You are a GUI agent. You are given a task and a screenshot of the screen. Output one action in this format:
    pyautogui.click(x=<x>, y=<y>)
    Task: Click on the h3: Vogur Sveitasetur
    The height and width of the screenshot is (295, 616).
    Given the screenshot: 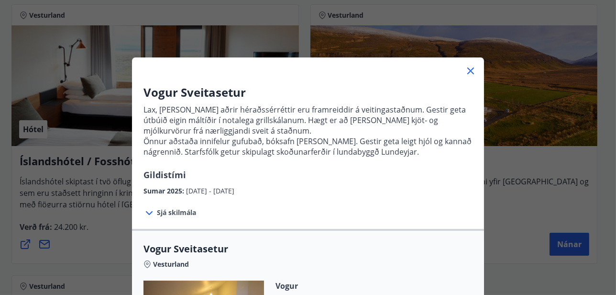 What is the action you would take?
    pyautogui.click(x=308, y=92)
    